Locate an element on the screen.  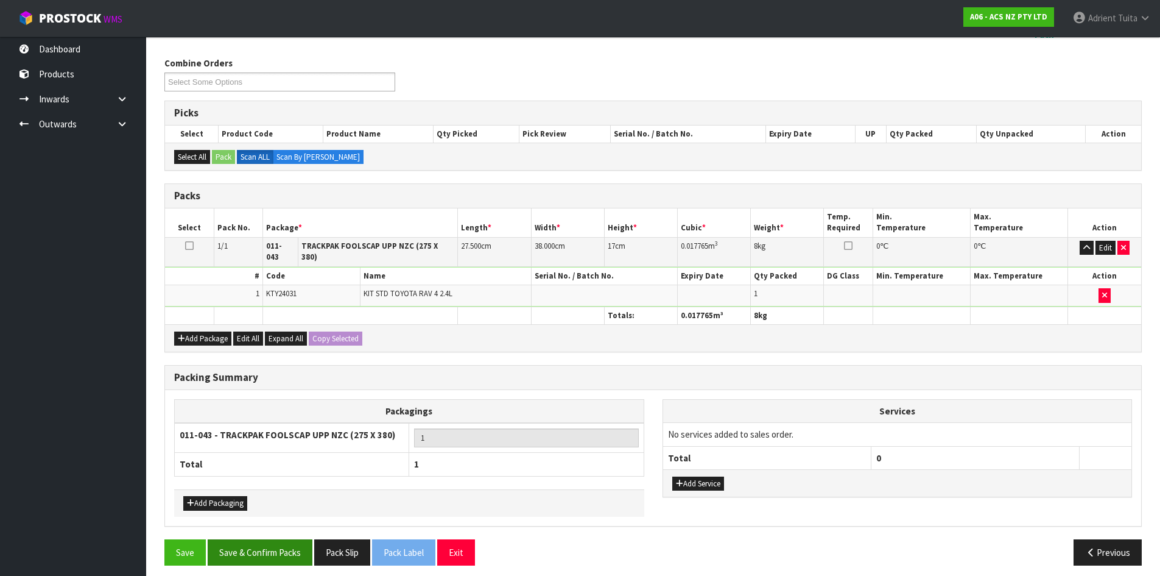
th: Pack No. is located at coordinates (238, 222).